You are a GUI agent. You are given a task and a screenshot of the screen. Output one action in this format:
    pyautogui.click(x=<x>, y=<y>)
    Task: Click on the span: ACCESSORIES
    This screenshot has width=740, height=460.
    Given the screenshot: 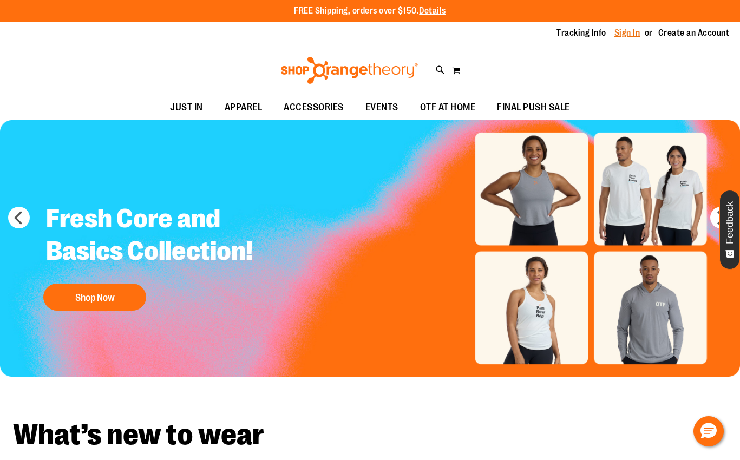 What is the action you would take?
    pyautogui.click(x=314, y=107)
    